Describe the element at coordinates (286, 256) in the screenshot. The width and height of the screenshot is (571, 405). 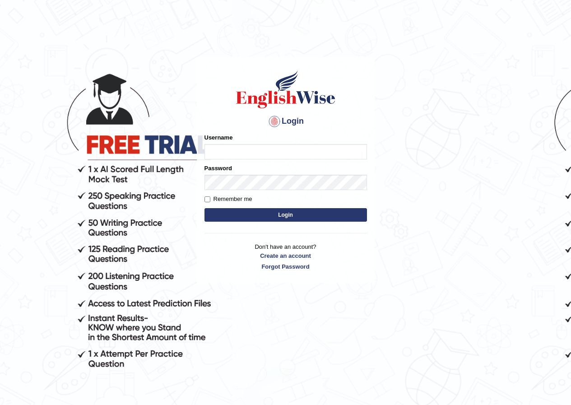
I see `a: Create an account` at that location.